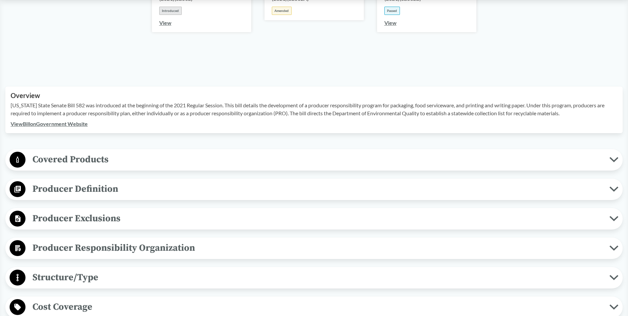  I want to click on a: ViewBillonGovernment Website, so click(49, 123).